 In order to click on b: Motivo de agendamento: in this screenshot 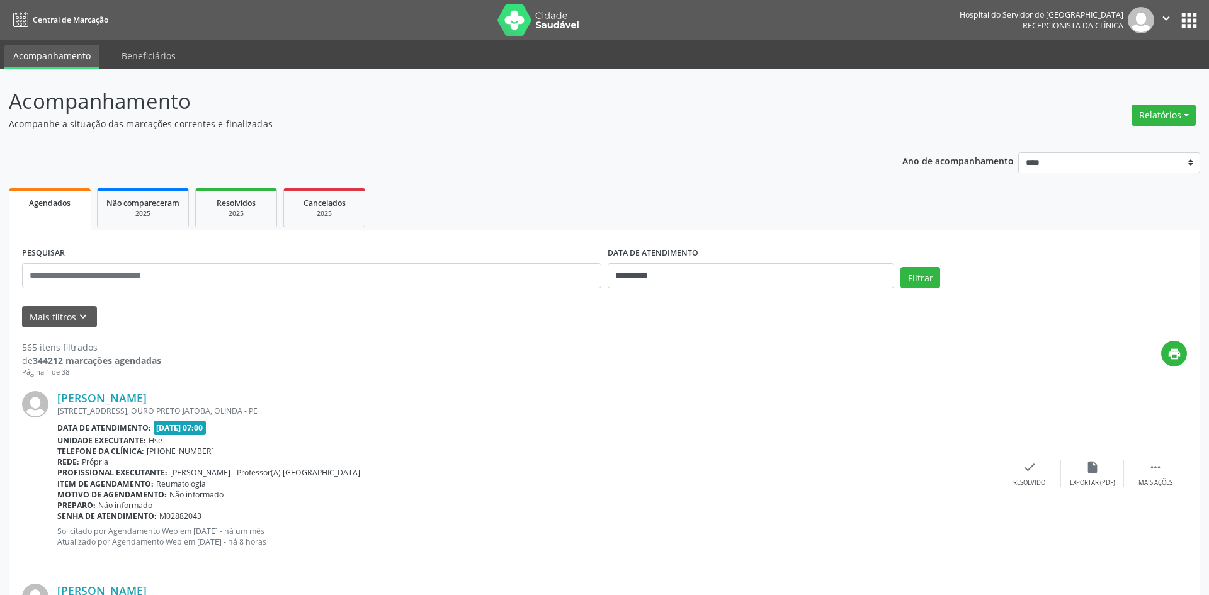, I will do `click(112, 494)`.